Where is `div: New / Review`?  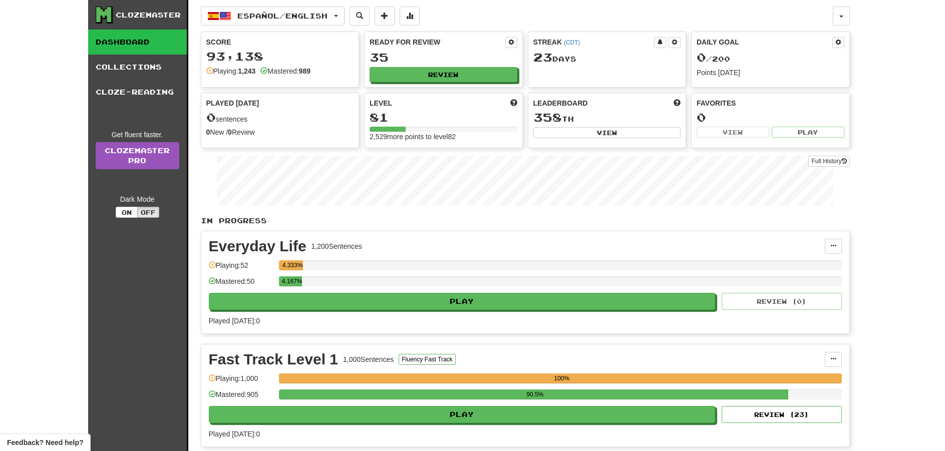 div: New / Review is located at coordinates (280, 132).